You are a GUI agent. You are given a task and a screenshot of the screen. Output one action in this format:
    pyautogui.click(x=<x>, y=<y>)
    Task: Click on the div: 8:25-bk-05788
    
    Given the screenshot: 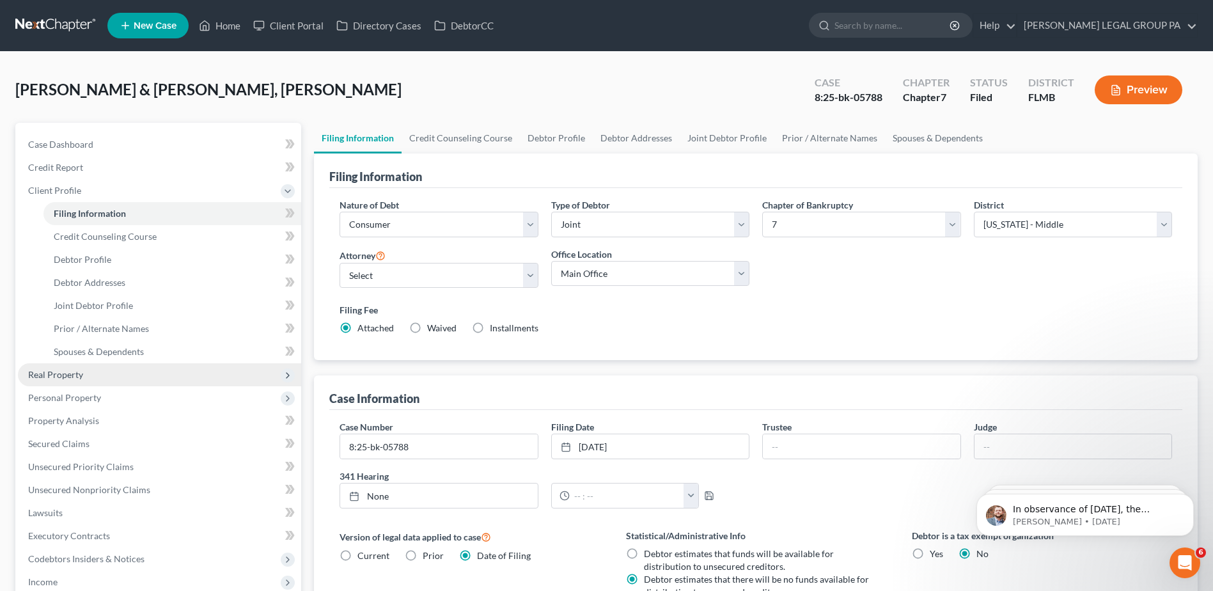 What is the action you would take?
    pyautogui.click(x=848, y=97)
    